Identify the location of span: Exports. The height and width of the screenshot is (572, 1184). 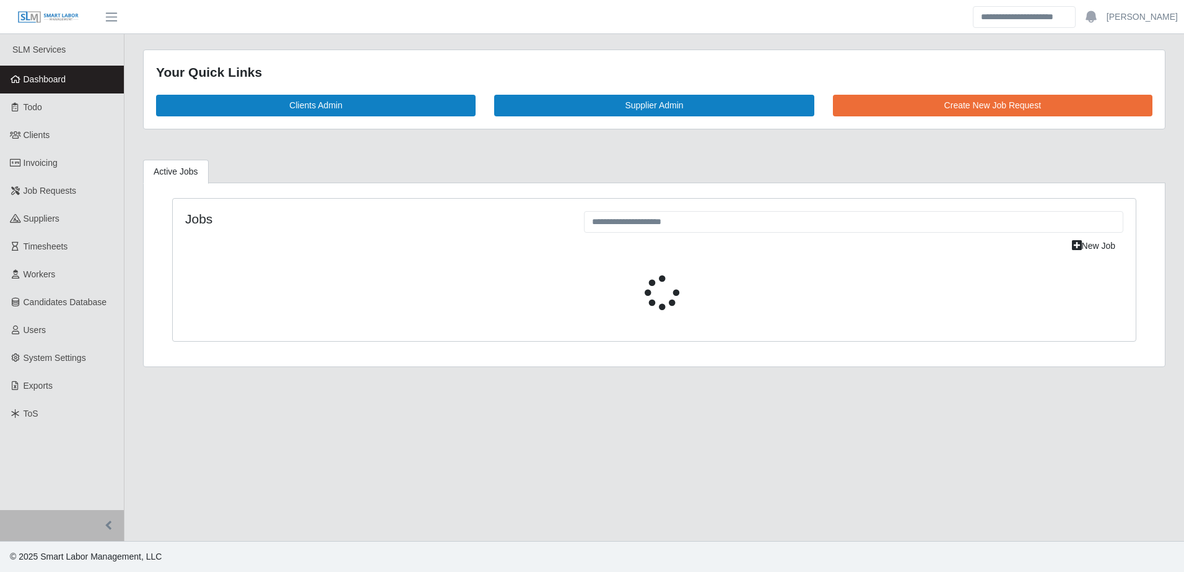
(38, 386).